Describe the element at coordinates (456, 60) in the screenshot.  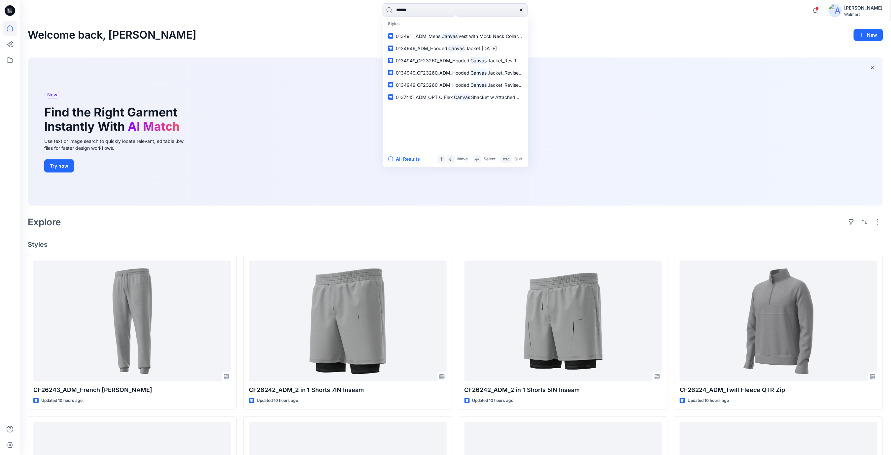
I see `a: 0134949_CF23260_ADM_HoodedCanvasJacket_Rev-12-12-2023` at that location.